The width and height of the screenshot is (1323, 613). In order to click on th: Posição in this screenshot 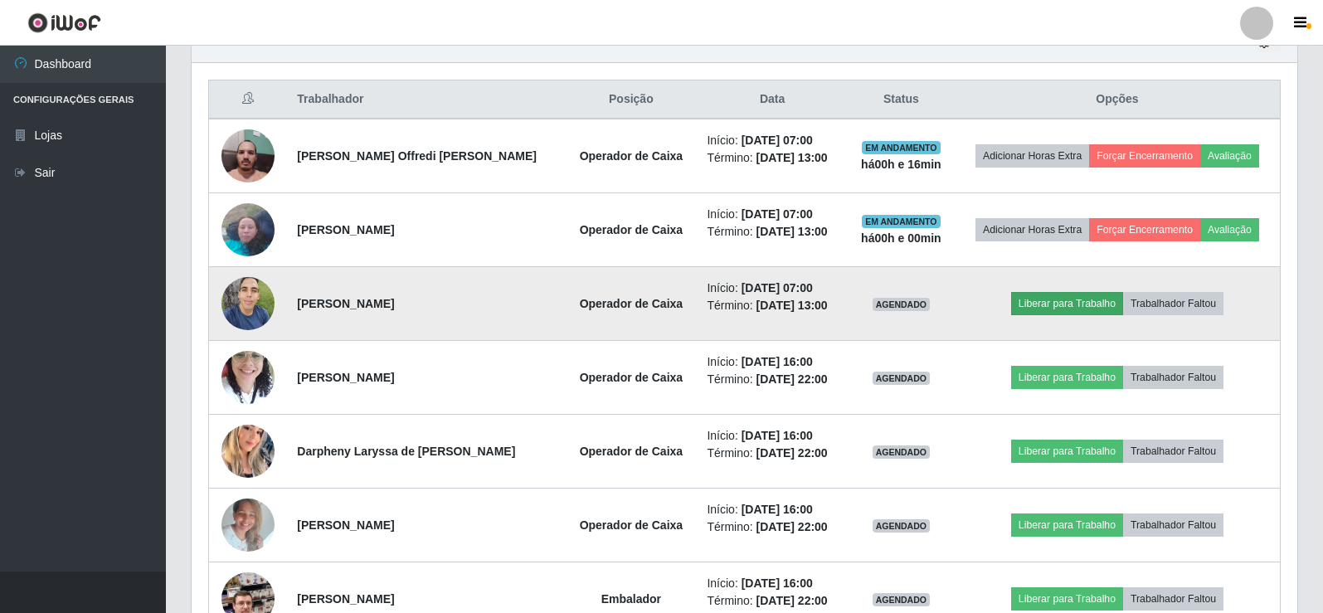, I will do `click(630, 100)`.